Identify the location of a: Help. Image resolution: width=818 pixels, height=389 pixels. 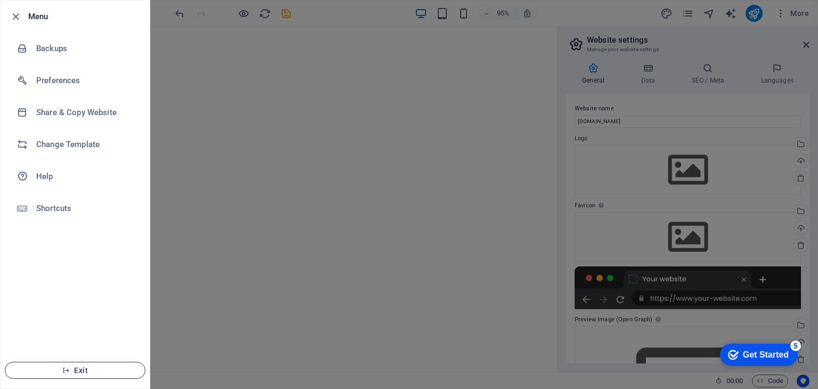
(75, 176).